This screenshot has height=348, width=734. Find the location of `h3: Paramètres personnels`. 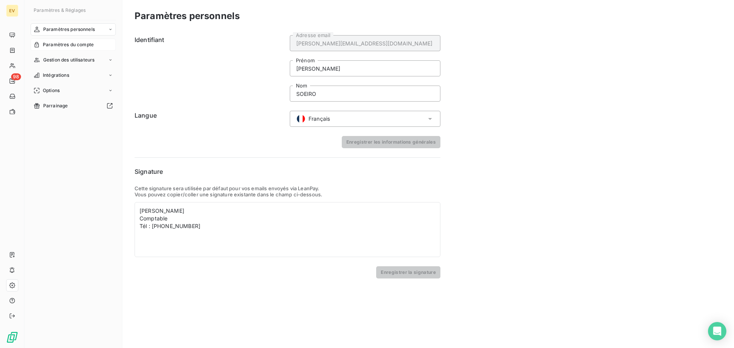

h3: Paramètres personnels is located at coordinates (187, 16).